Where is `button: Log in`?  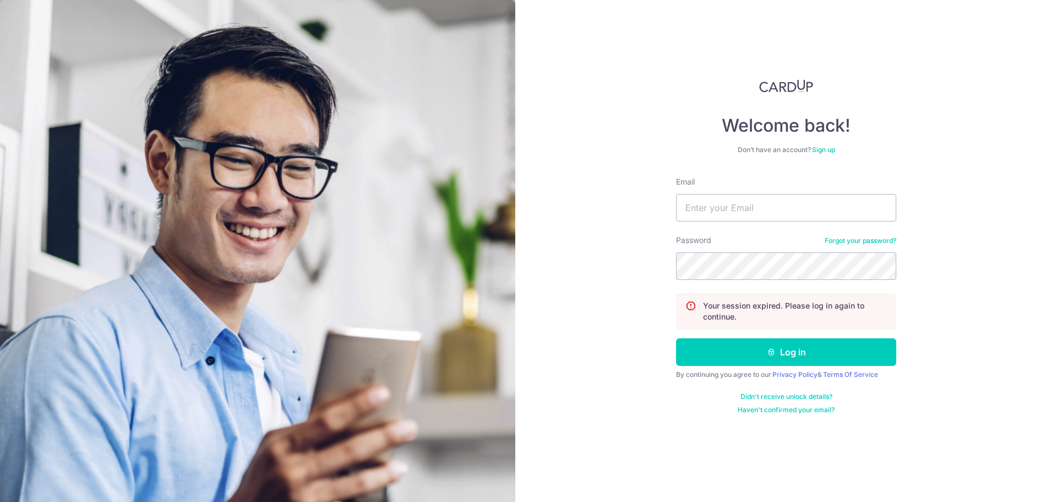 button: Log in is located at coordinates (786, 352).